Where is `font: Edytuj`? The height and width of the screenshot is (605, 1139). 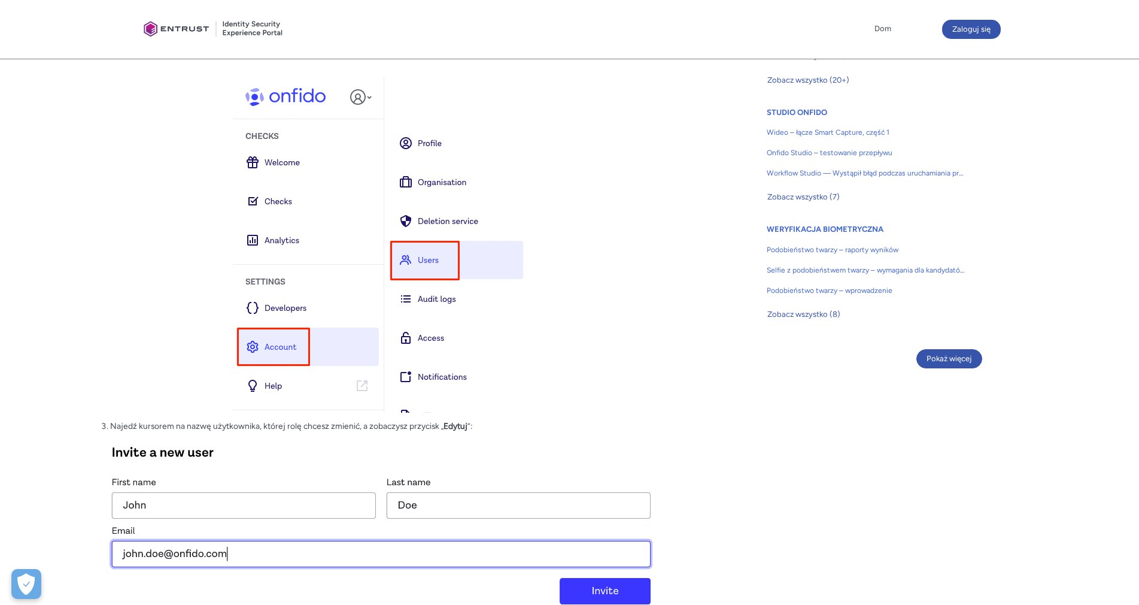
font: Edytuj is located at coordinates (456, 426).